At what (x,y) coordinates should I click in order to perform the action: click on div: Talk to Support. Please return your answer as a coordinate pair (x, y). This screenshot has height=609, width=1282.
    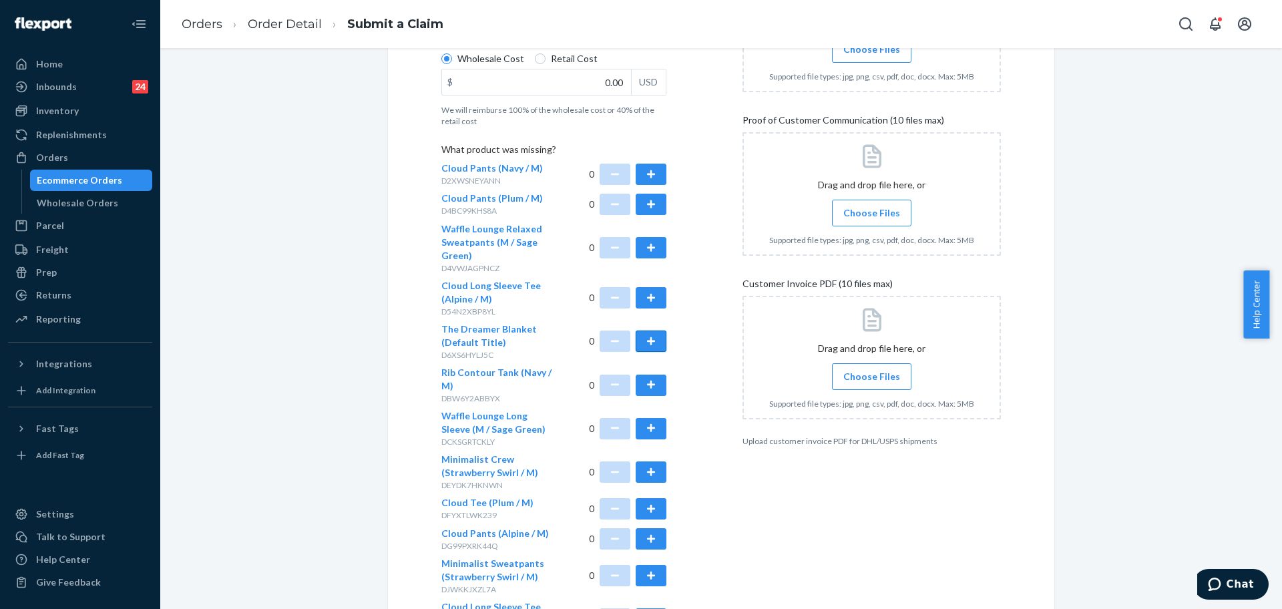
    Looking at the image, I should click on (71, 537).